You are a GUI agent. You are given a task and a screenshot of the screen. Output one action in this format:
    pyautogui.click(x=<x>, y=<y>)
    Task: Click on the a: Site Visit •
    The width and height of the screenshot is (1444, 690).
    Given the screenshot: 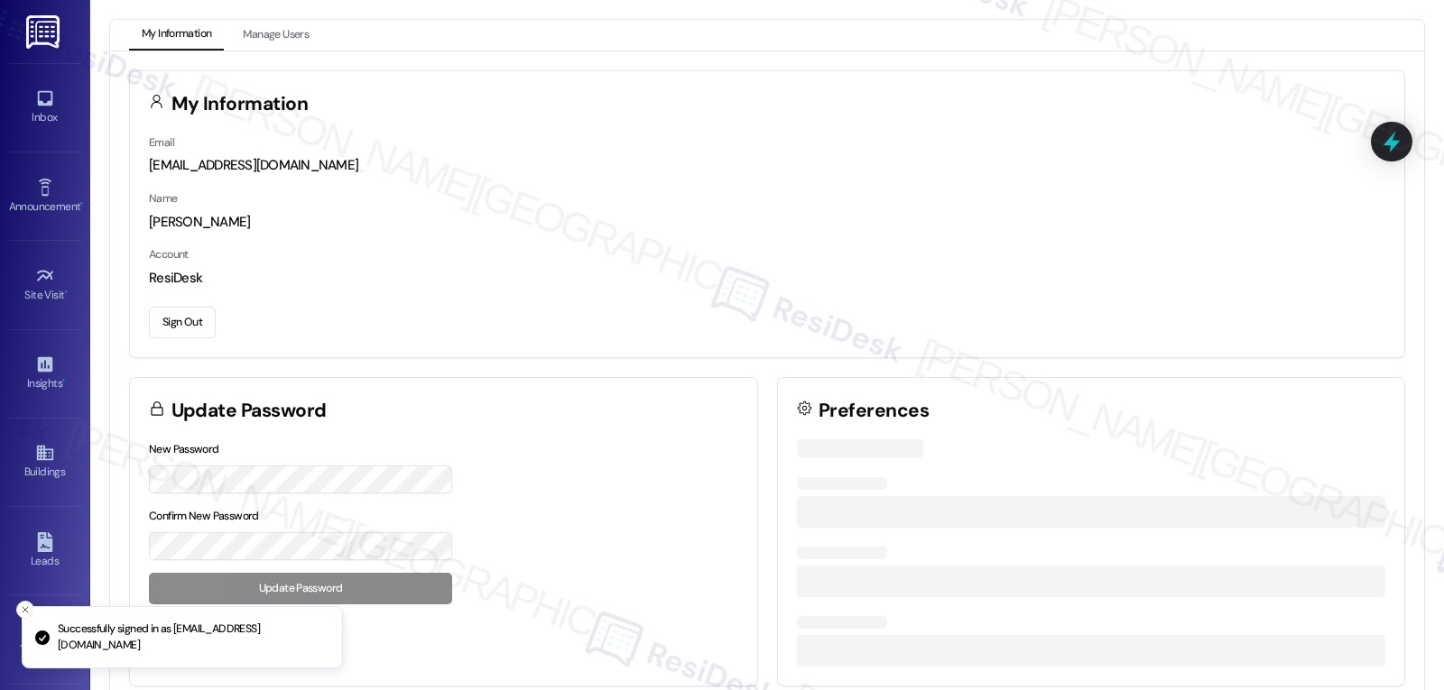 What is the action you would take?
    pyautogui.click(x=45, y=285)
    